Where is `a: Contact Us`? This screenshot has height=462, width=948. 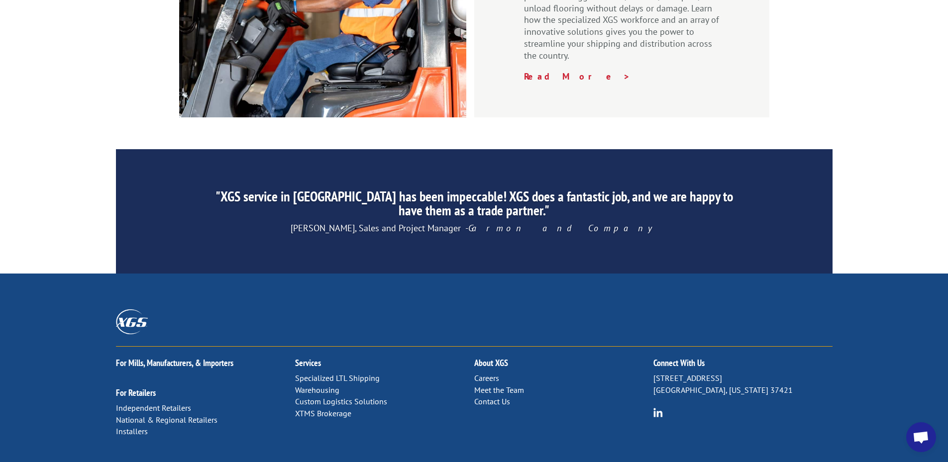
a: Contact Us is located at coordinates (492, 401).